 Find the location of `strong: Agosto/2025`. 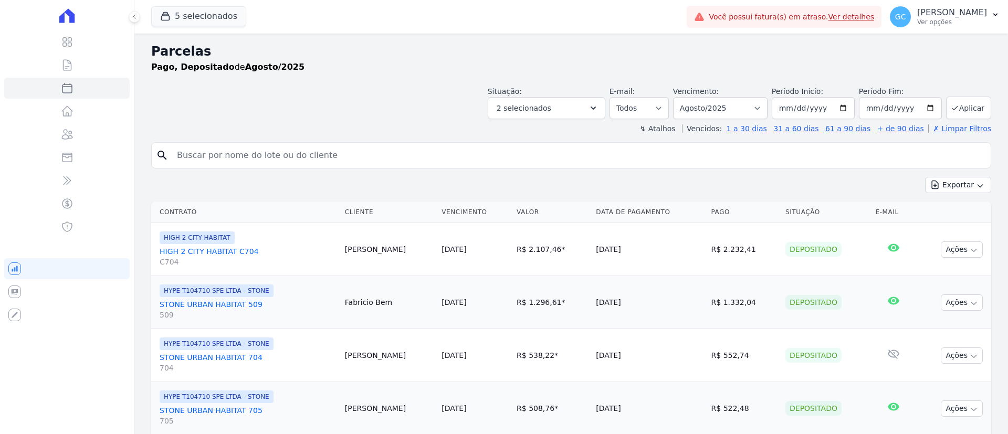

strong: Agosto/2025 is located at coordinates (275, 67).